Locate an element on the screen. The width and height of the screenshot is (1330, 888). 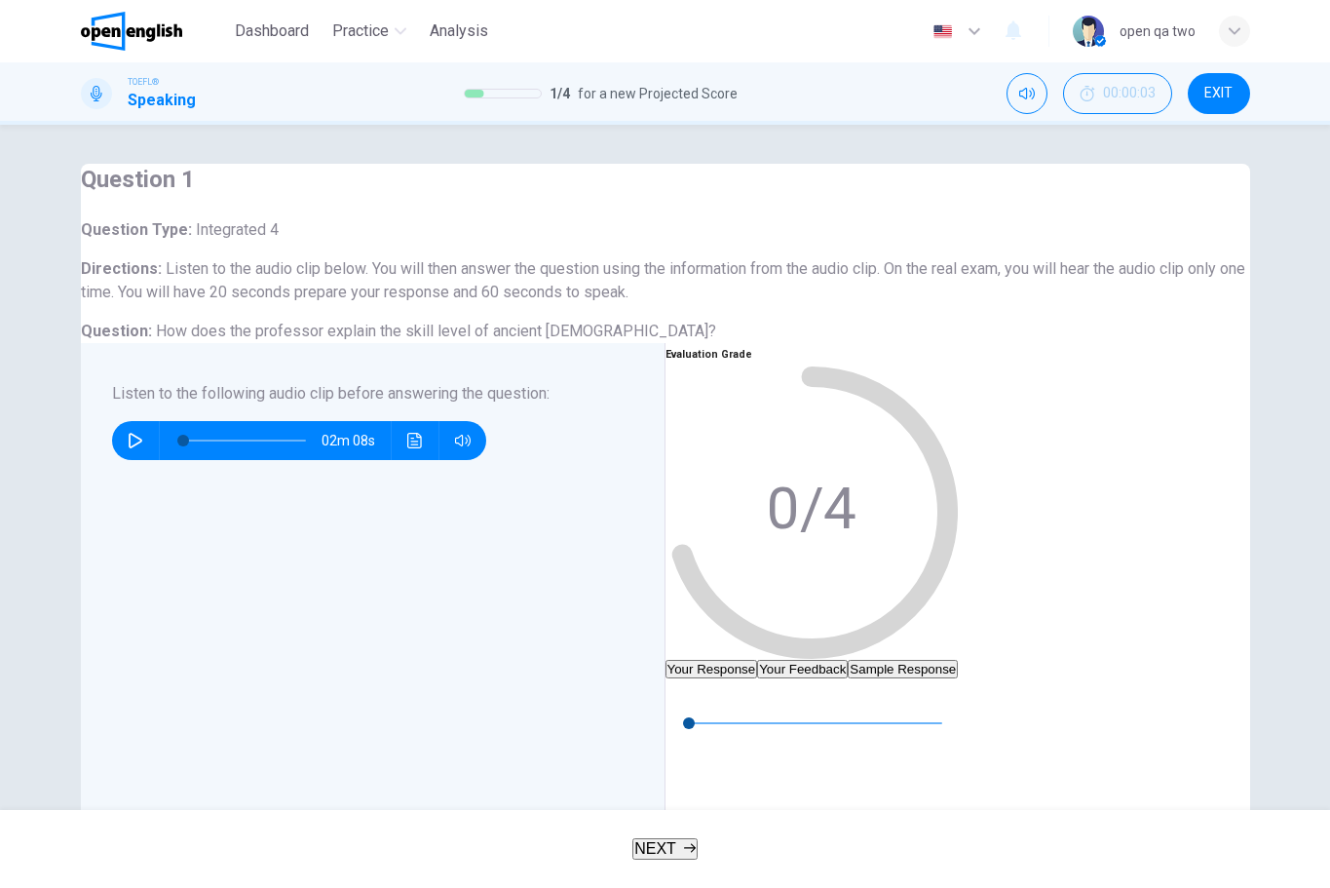
span: 00:00:03 is located at coordinates (1129, 94).